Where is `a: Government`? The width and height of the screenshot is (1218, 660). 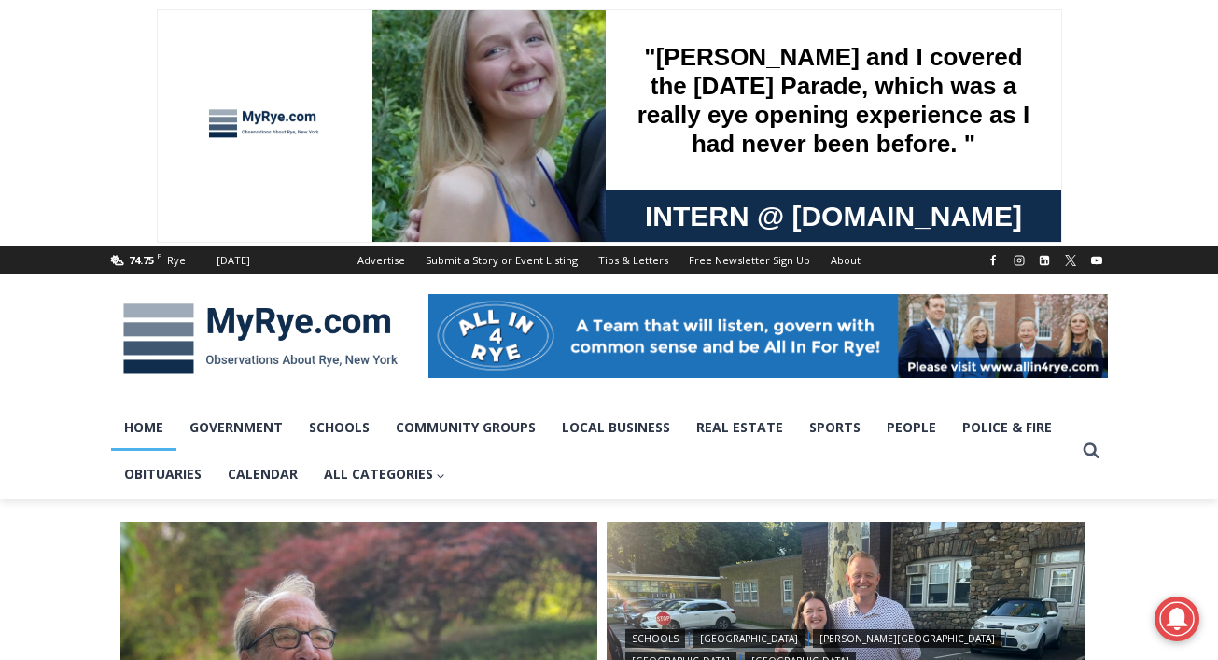 a: Government is located at coordinates (236, 428).